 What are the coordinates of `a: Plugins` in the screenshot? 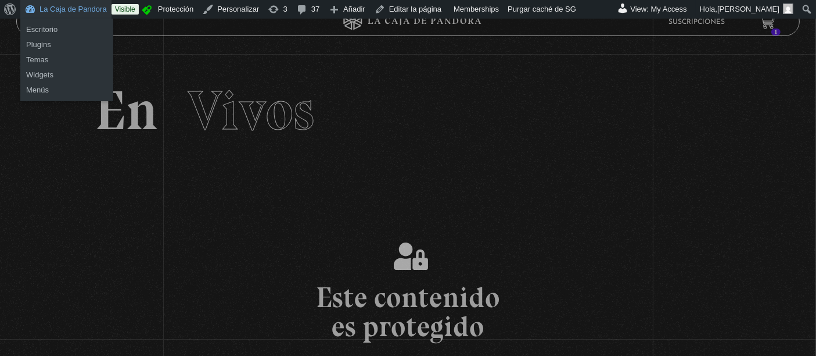 It's located at (67, 45).